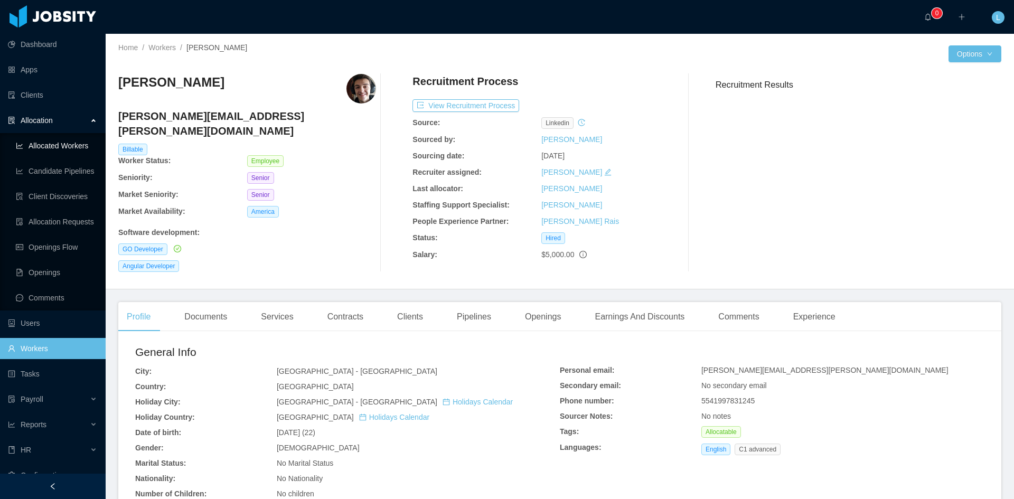 This screenshot has width=1014, height=499. I want to click on b: Holiday Country:, so click(165, 417).